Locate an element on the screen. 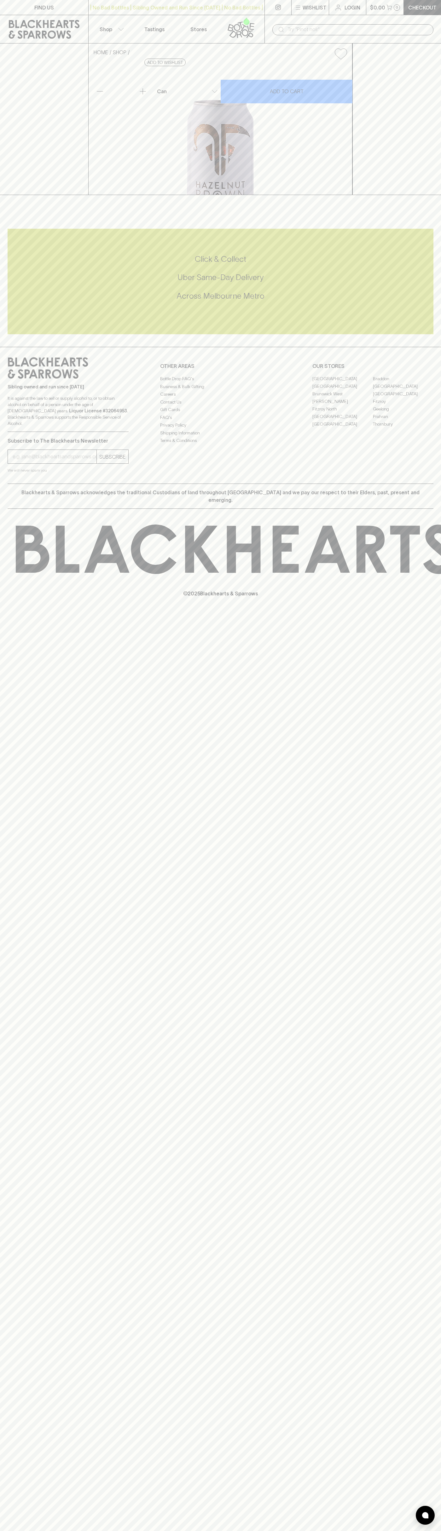  p: FIND US is located at coordinates (44, 8).